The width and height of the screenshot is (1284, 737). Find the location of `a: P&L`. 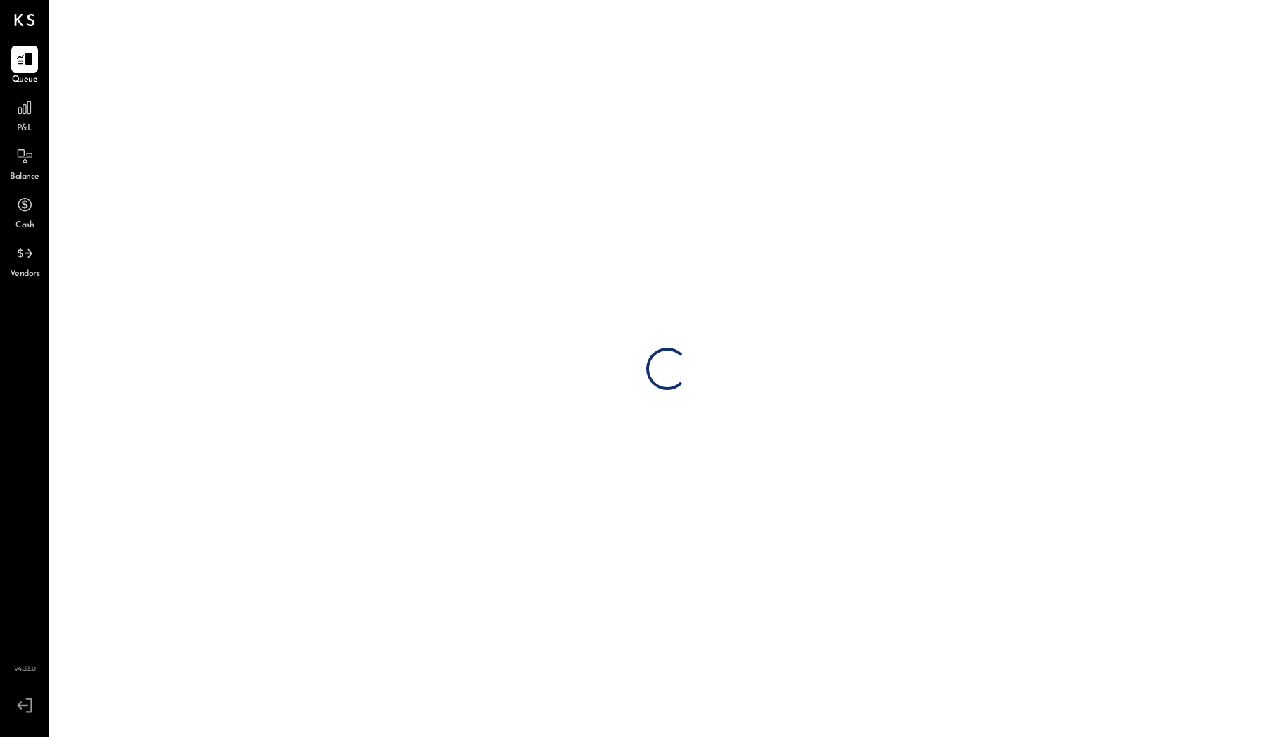

a: P&L is located at coordinates (25, 115).